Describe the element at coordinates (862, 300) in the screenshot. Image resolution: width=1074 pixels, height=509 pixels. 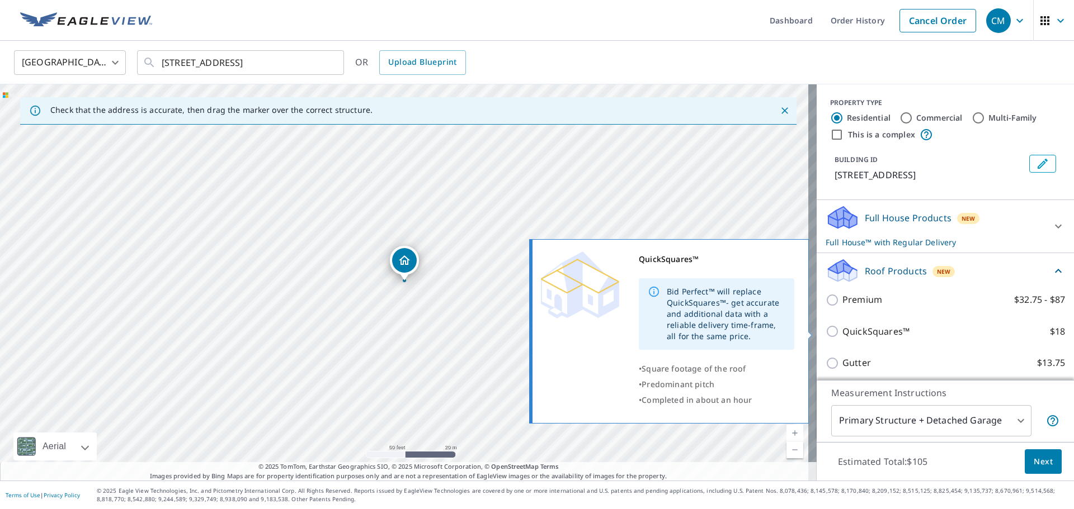
I see `p: Premium` at that location.